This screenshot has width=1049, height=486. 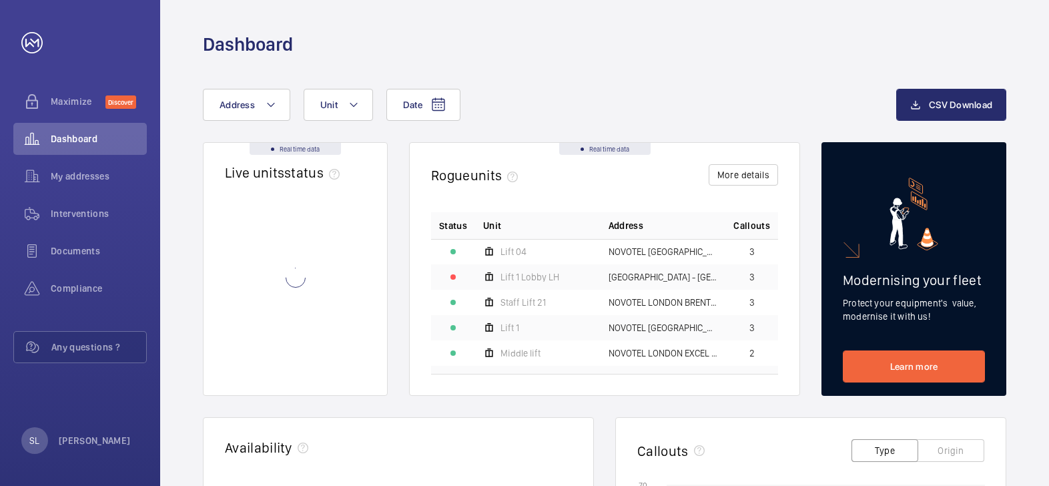 What do you see at coordinates (412, 105) in the screenshot?
I see `span: Date` at bounding box center [412, 105].